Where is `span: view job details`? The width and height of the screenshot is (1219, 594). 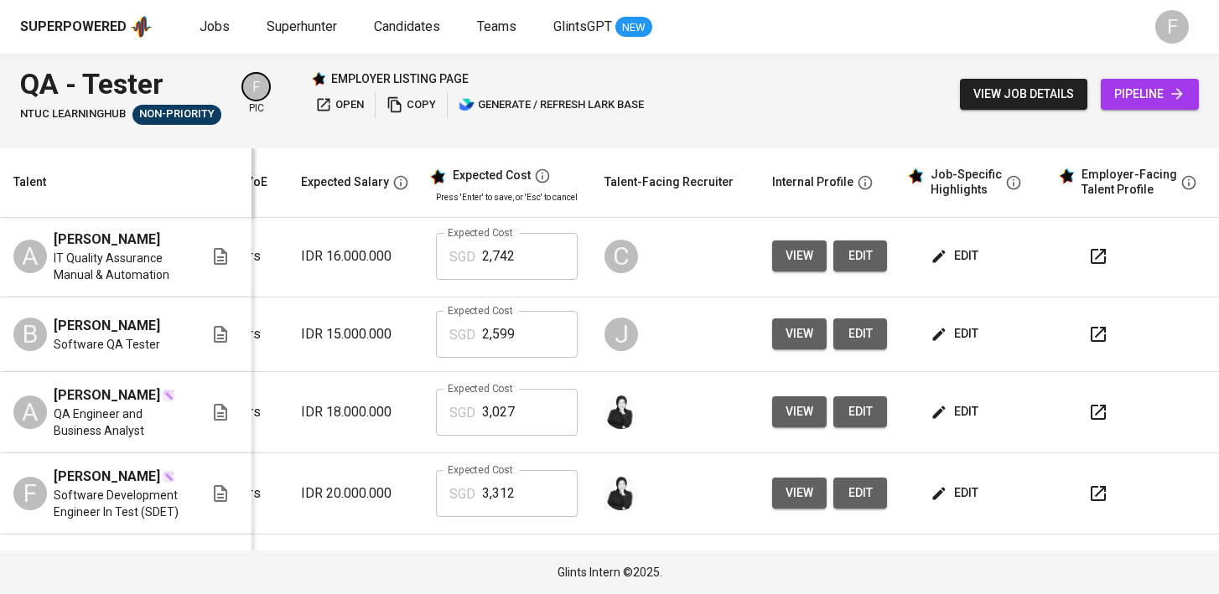
span: view job details is located at coordinates (1023, 94).